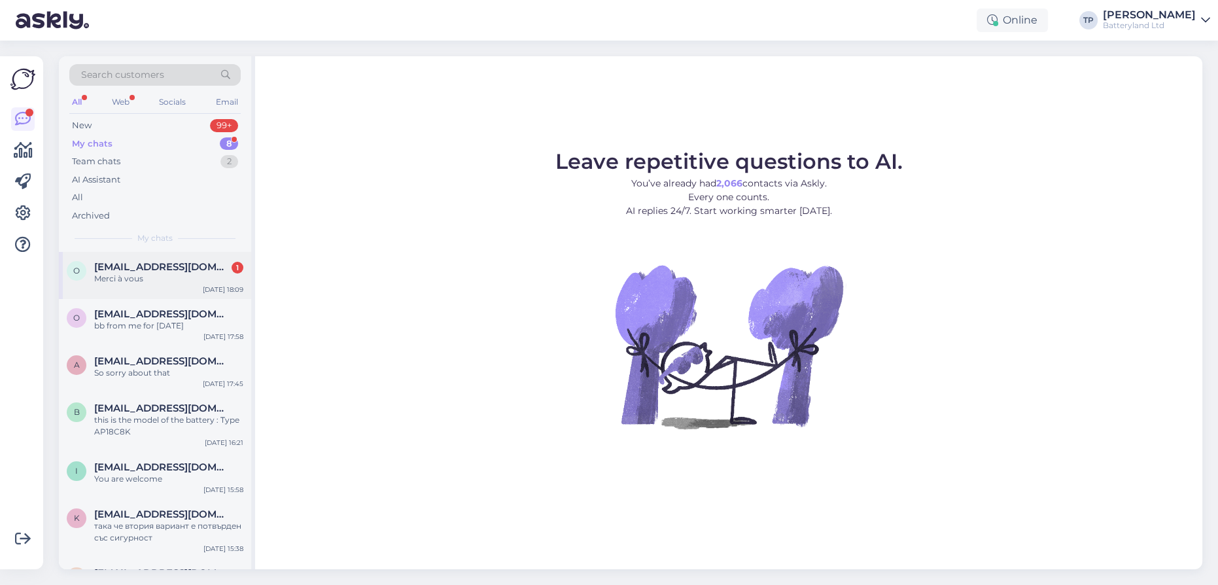  What do you see at coordinates (169, 479) in the screenshot?
I see `div: You are welcome` at bounding box center [169, 479].